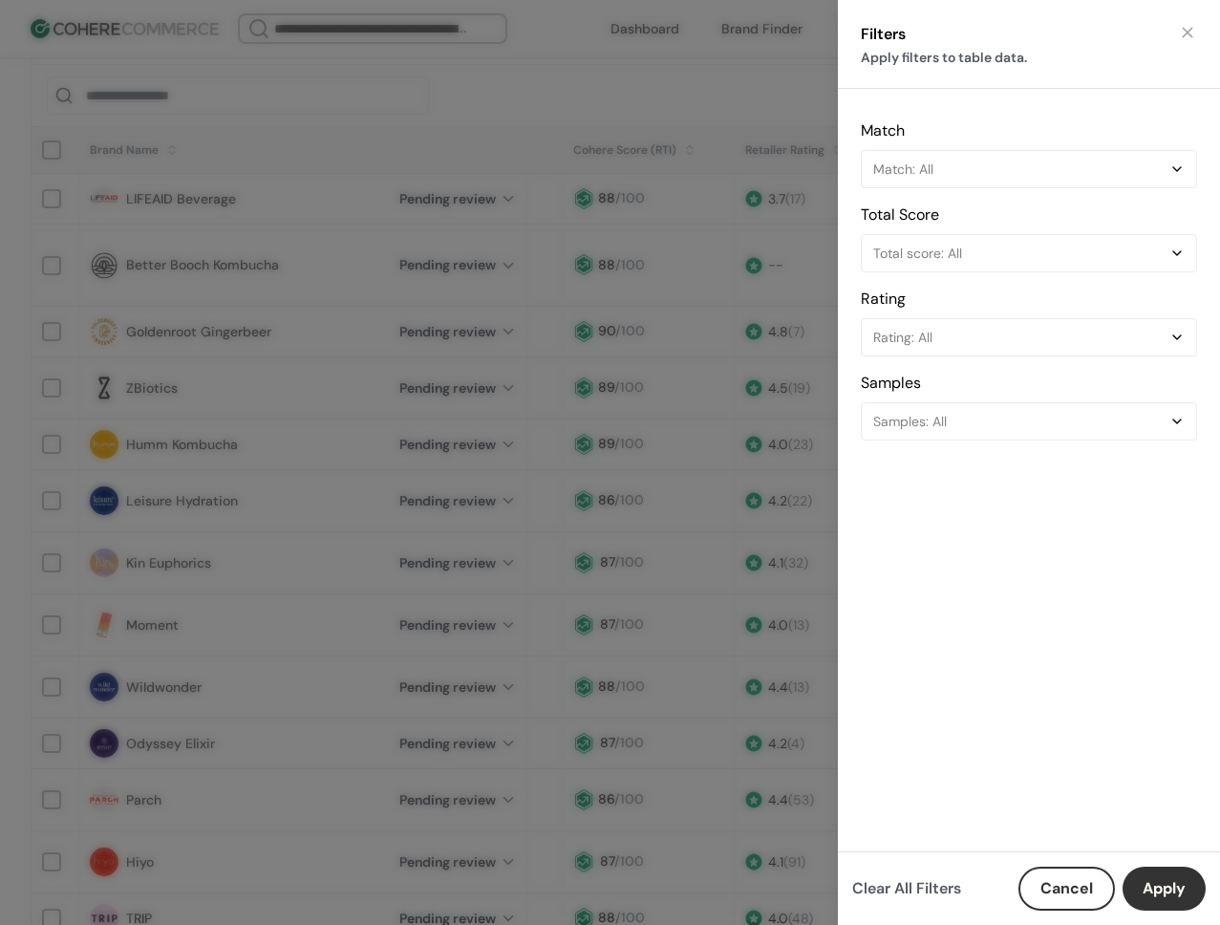 The height and width of the screenshot is (925, 1220). What do you see at coordinates (900, 214) in the screenshot?
I see `label: Total Score` at bounding box center [900, 214].